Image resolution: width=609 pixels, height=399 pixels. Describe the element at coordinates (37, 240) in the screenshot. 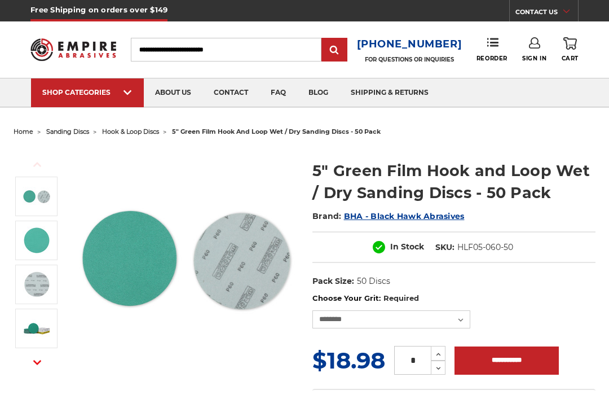

I see `img: 5-inch 60-grit green film abrasive polyester film hook and loop sanding disc for welding, metalwo...` at that location.